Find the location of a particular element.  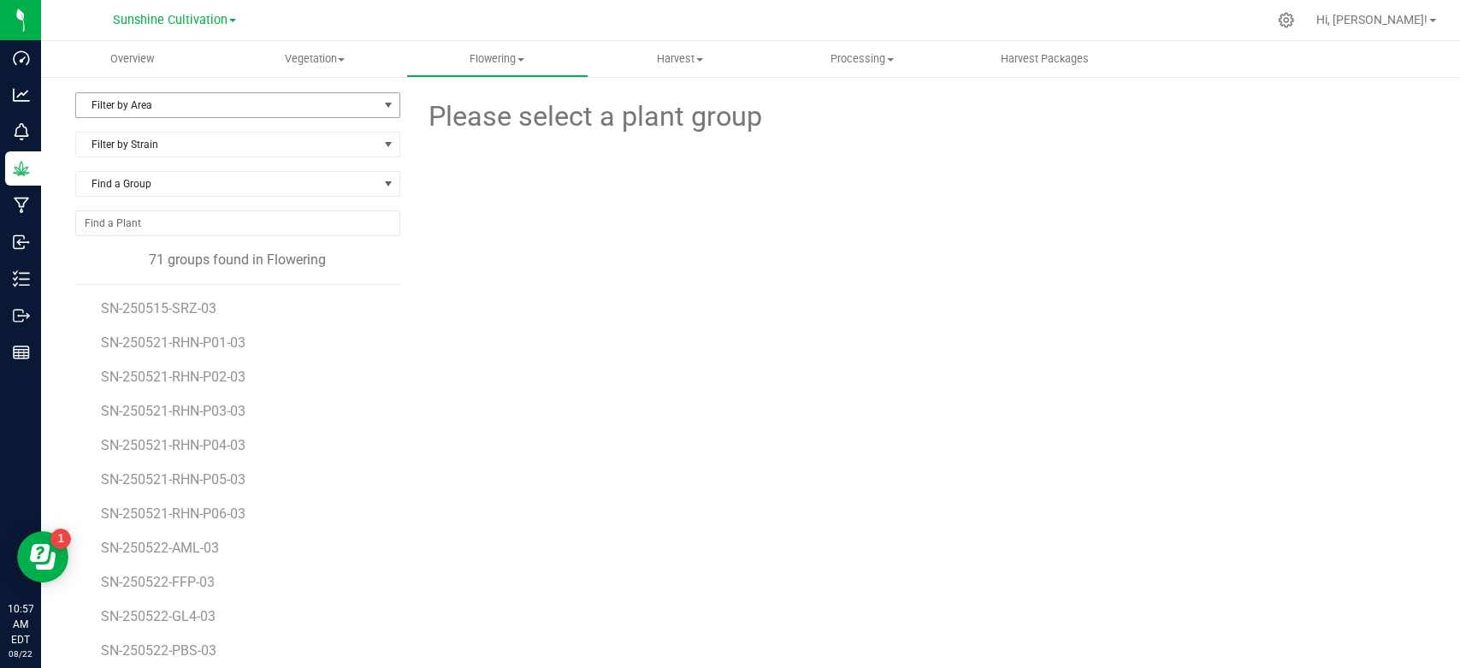

span: SN-250521-RHN-P05-03 is located at coordinates (173, 479).